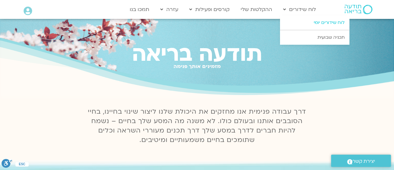  I want to click on a: עזרה, so click(169, 9).